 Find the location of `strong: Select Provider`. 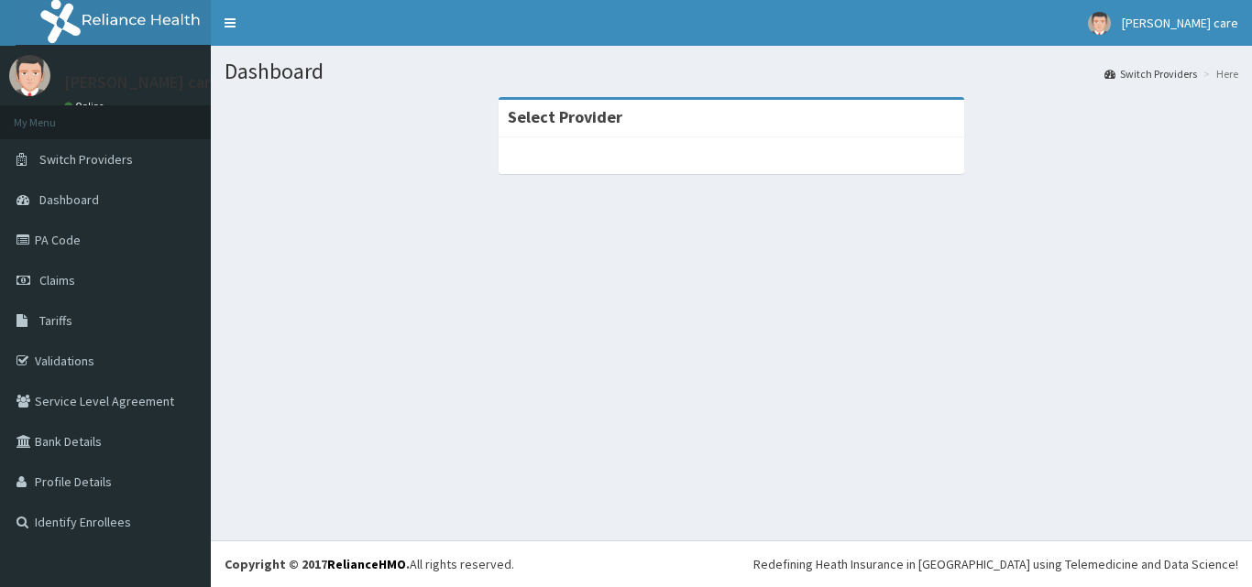

strong: Select Provider is located at coordinates (564, 116).